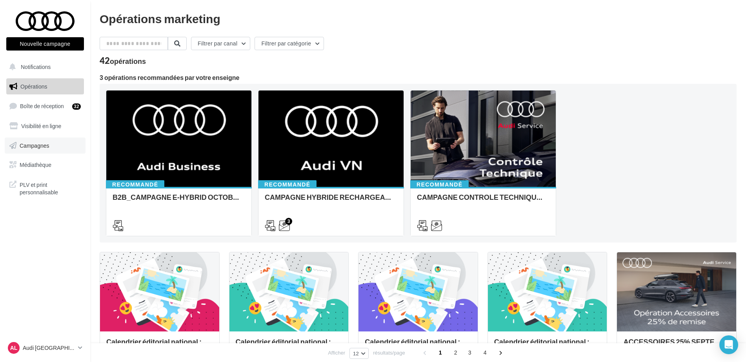  Describe the element at coordinates (128, 61) in the screenshot. I see `div: opérations` at that location.